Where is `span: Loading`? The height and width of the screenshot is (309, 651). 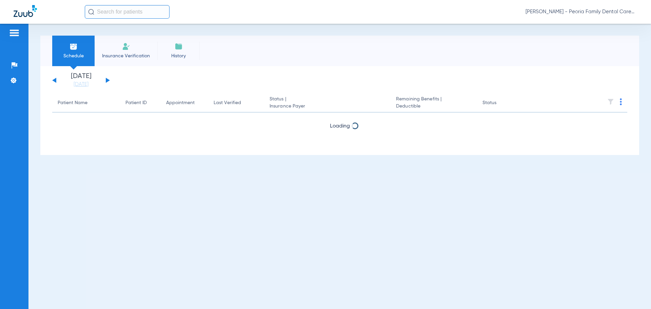 span: Loading is located at coordinates (340, 126).